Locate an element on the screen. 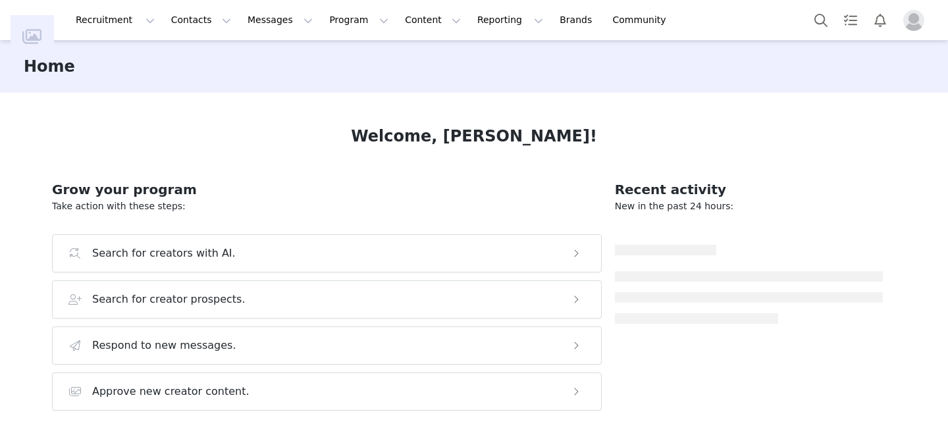  h3: Home is located at coordinates (49, 66).